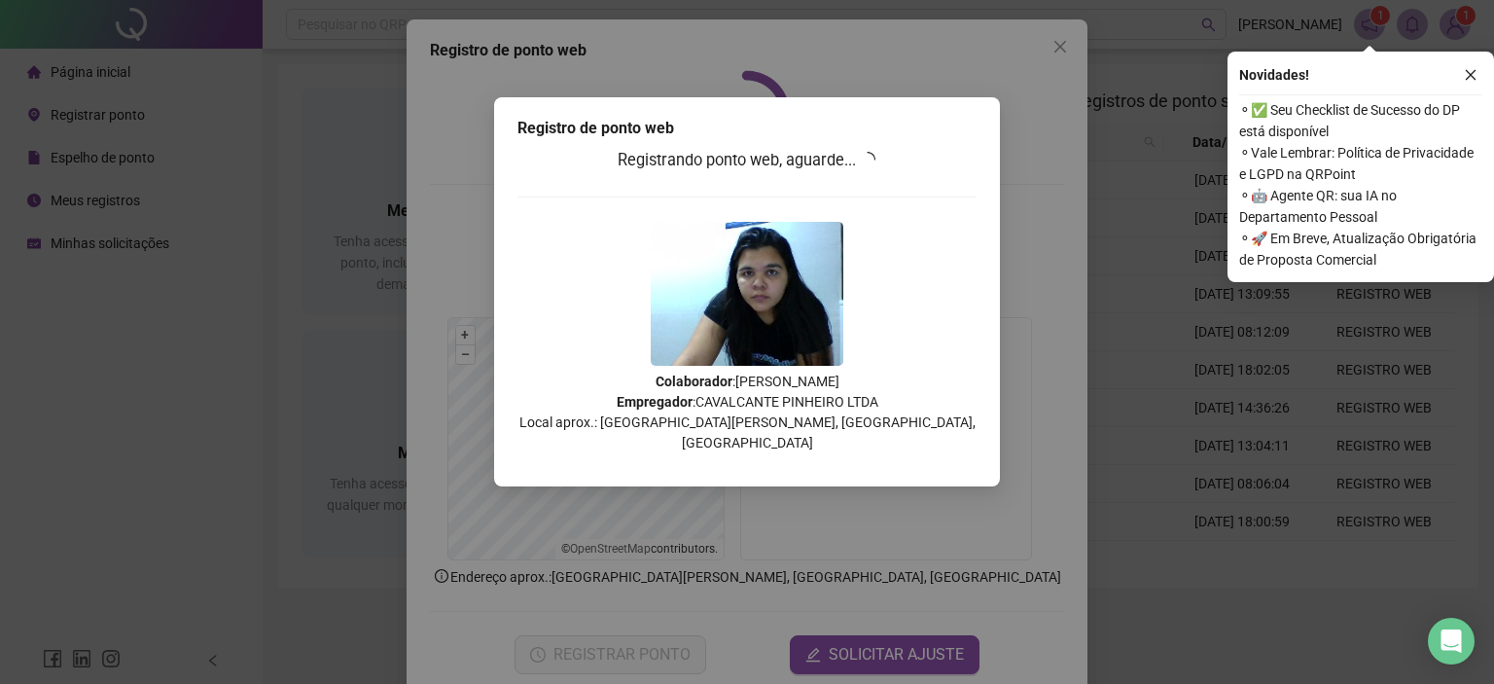  What do you see at coordinates (1361, 121) in the screenshot?
I see `span: ⚬ ✅ Seu Checklist de Sucesso do DP está disponível` at bounding box center [1361, 121].